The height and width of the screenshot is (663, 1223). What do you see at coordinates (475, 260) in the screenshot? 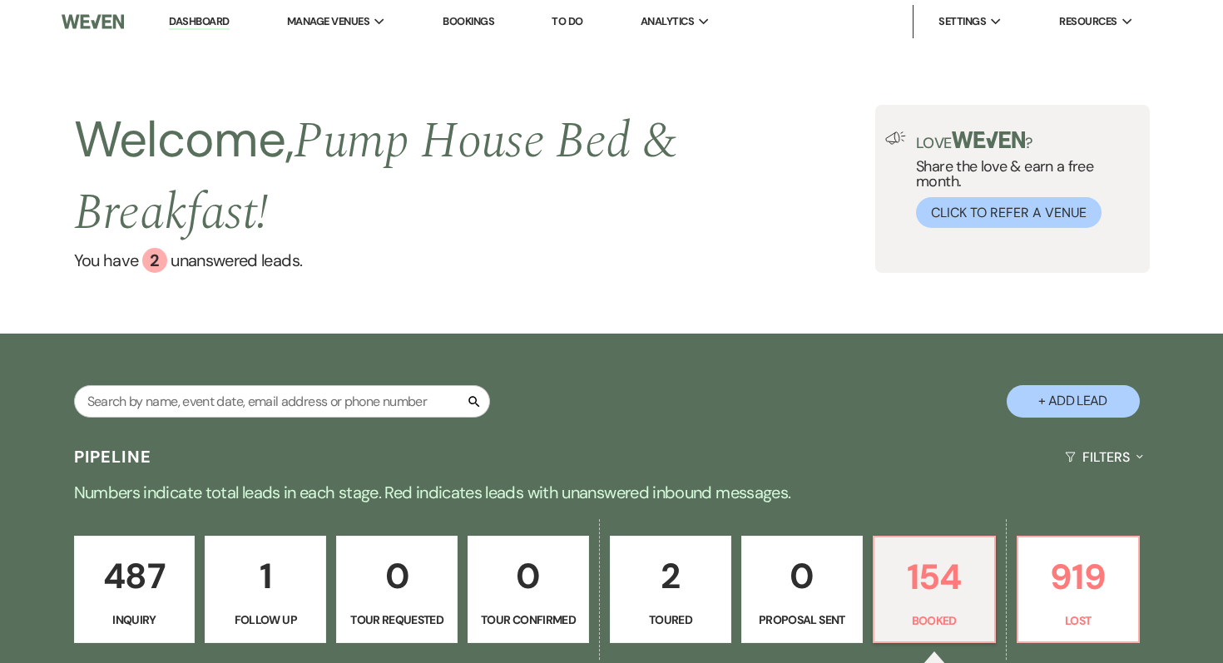
I see `a: You have 2 unanswered leads.` at bounding box center [475, 260].